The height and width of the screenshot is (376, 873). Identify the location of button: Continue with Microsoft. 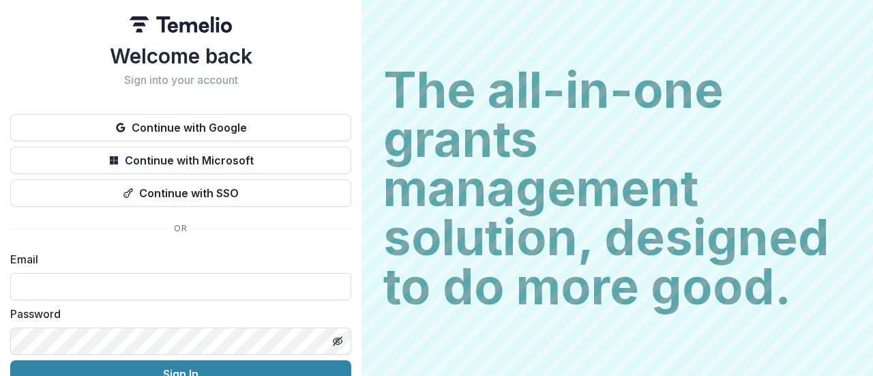
(181, 160).